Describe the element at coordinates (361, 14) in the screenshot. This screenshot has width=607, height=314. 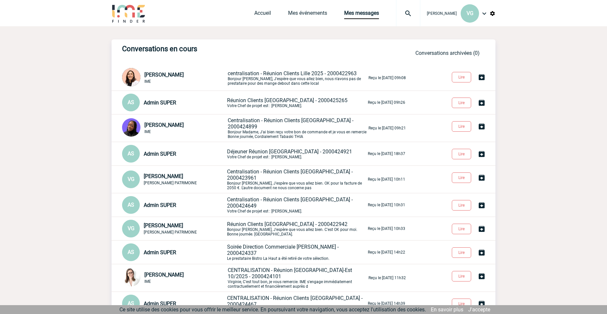
I see `a: Mes messages` at that location.